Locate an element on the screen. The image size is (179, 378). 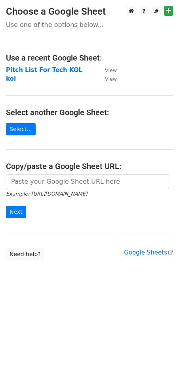
p: Use one of the options below... is located at coordinates (90, 25).